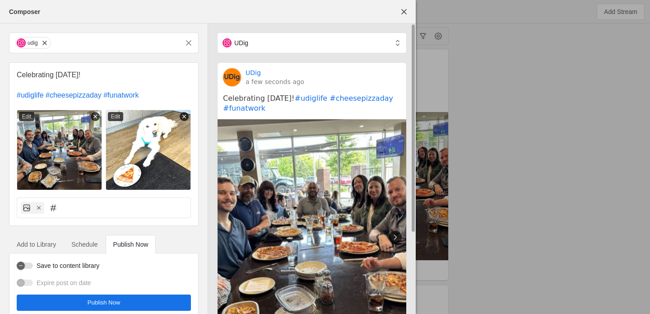  Describe the element at coordinates (36, 244) in the screenshot. I see `span: Add to Library` at that location.